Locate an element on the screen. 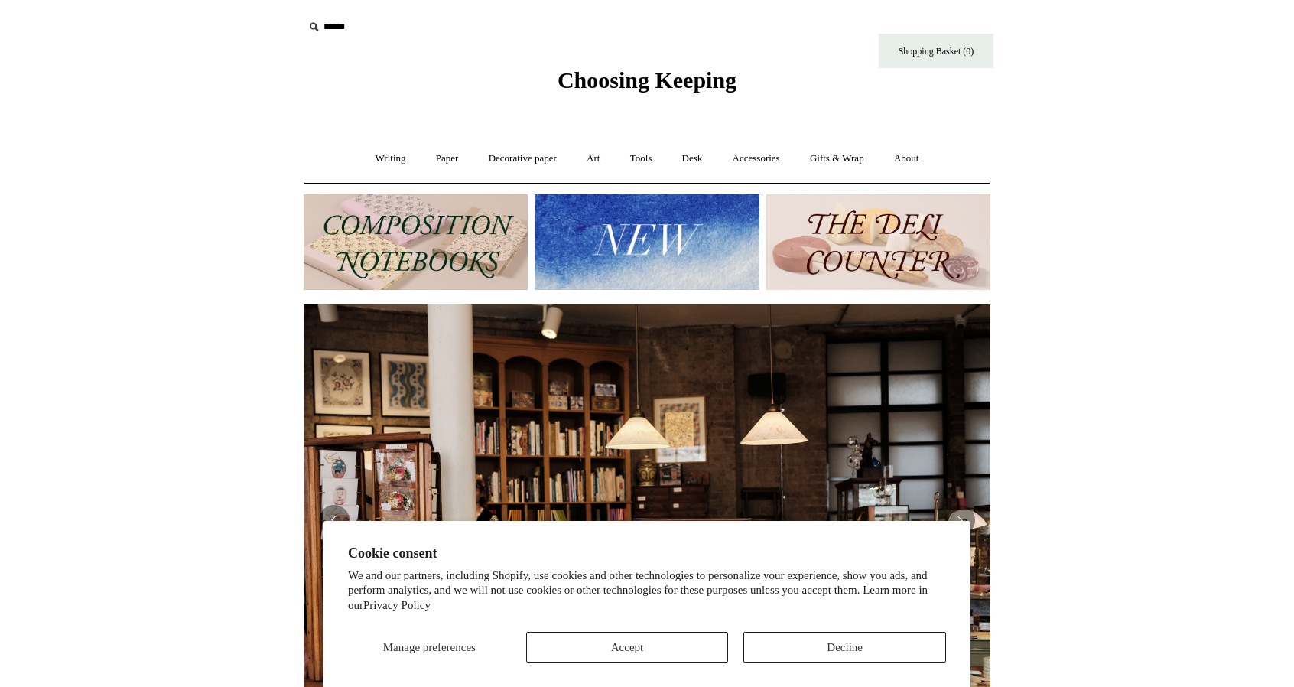 Image resolution: width=1294 pixels, height=687 pixels. a: Writing is located at coordinates (391, 158).